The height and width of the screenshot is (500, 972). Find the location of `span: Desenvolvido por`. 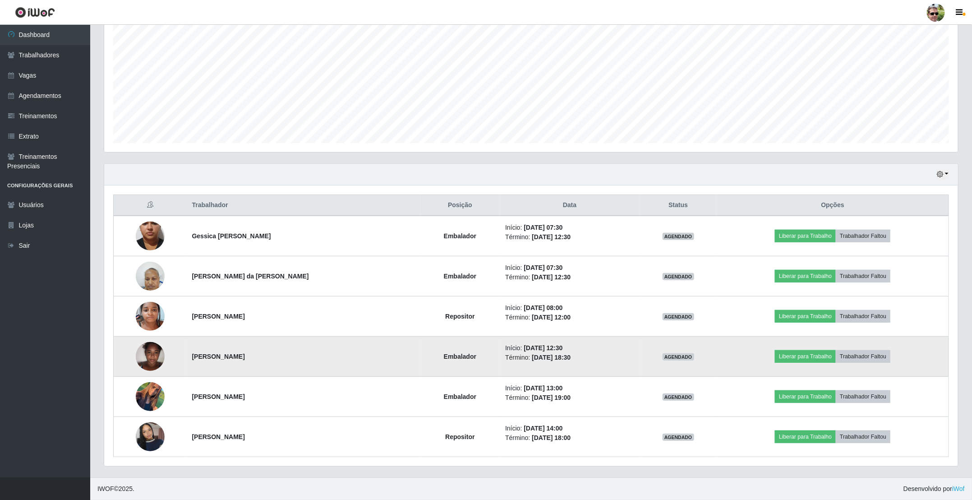

span: Desenvolvido por is located at coordinates (934, 489).